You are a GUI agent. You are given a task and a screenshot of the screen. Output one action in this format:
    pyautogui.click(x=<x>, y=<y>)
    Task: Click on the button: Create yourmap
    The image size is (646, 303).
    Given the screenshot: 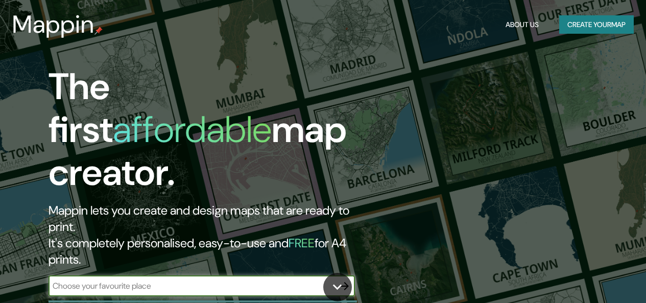 What is the action you would take?
    pyautogui.click(x=596, y=25)
    